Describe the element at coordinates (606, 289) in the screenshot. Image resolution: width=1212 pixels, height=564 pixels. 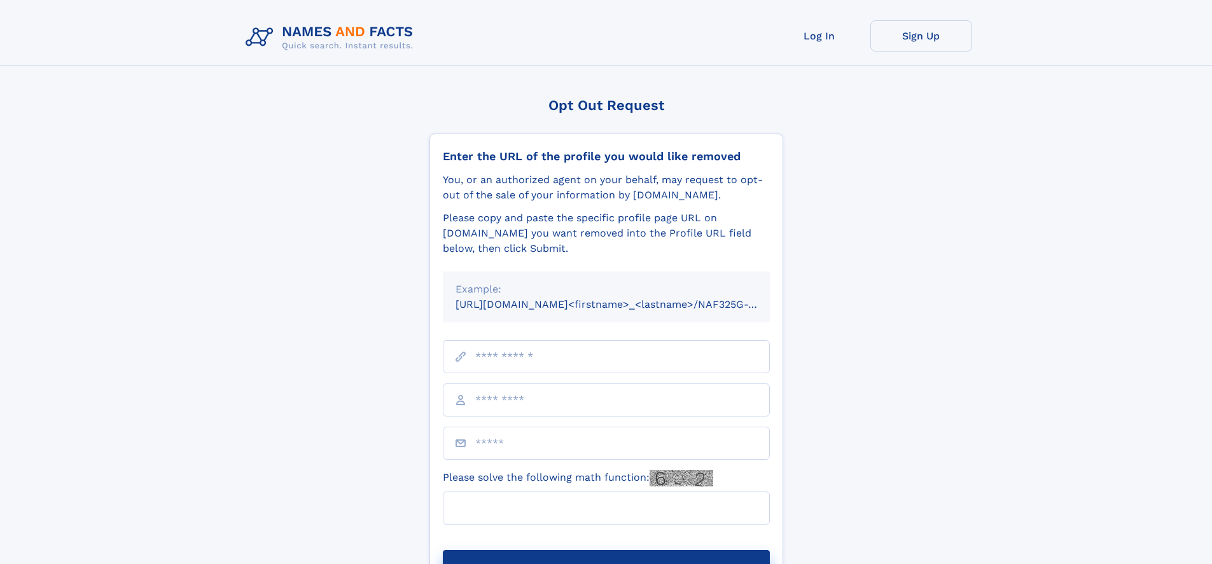
I see `div: Example:` at that location.